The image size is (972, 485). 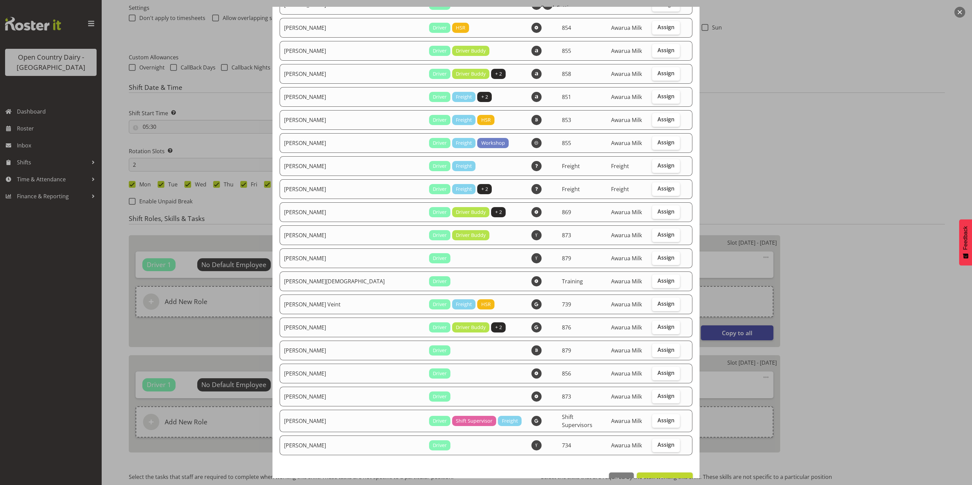 I want to click on button: Feedback - Show survey, so click(x=966, y=242).